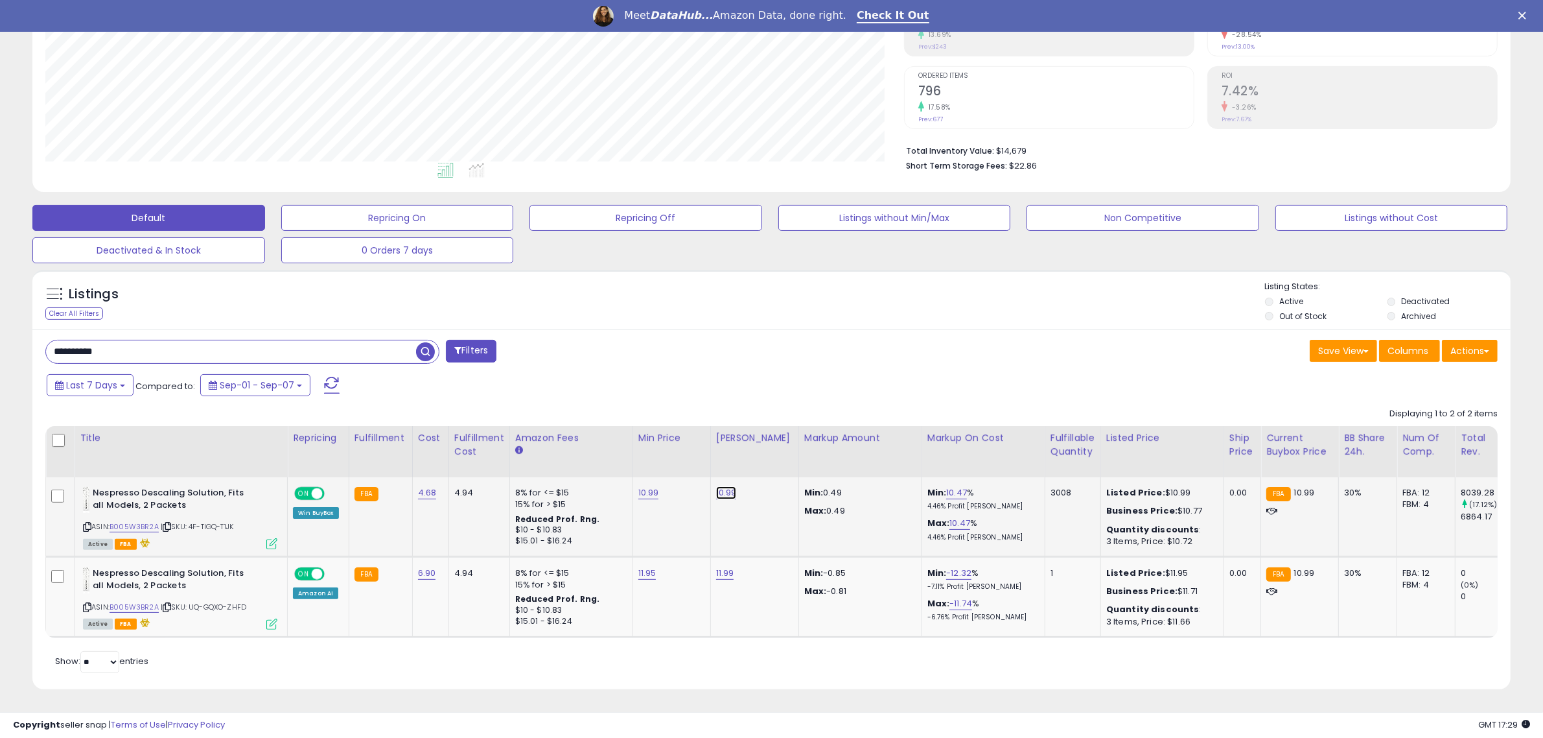 This screenshot has width=1543, height=738. I want to click on small: 13.69%, so click(938, 34).